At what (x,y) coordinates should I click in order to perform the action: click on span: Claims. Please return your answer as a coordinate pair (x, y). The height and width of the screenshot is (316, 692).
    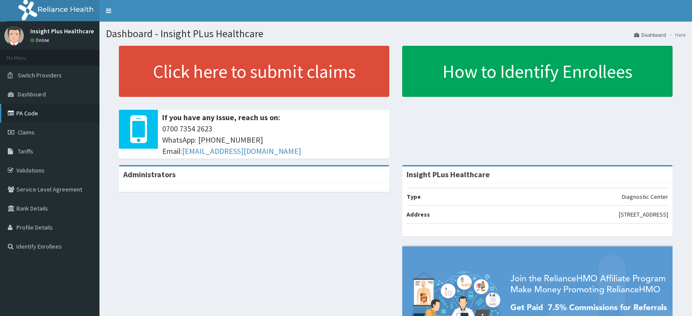
    Looking at the image, I should click on (26, 132).